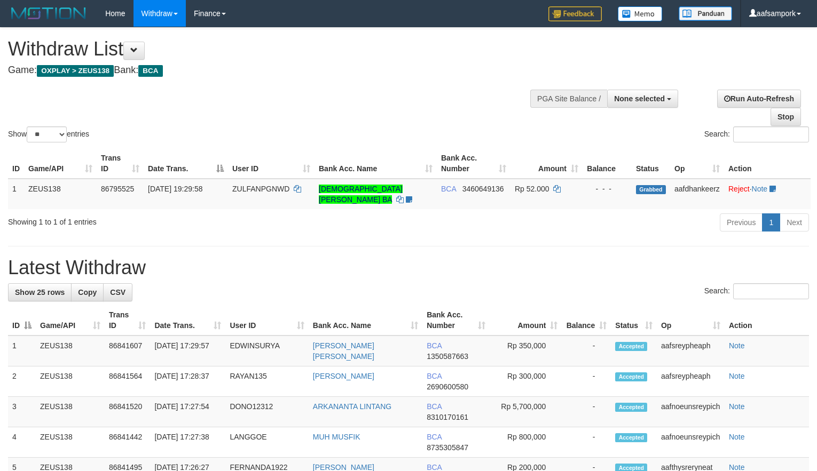  Describe the element at coordinates (22, 443) in the screenshot. I see `td: 4` at that location.